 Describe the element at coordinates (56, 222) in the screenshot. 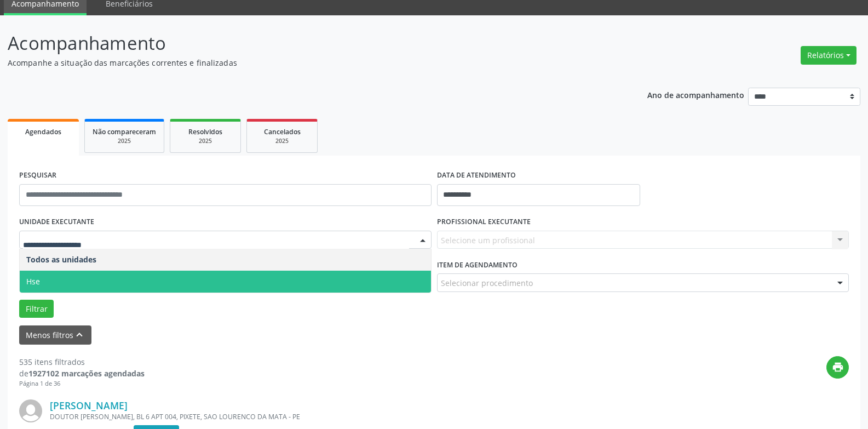

I see `label: UNIDADE EXECUTANTE` at that location.